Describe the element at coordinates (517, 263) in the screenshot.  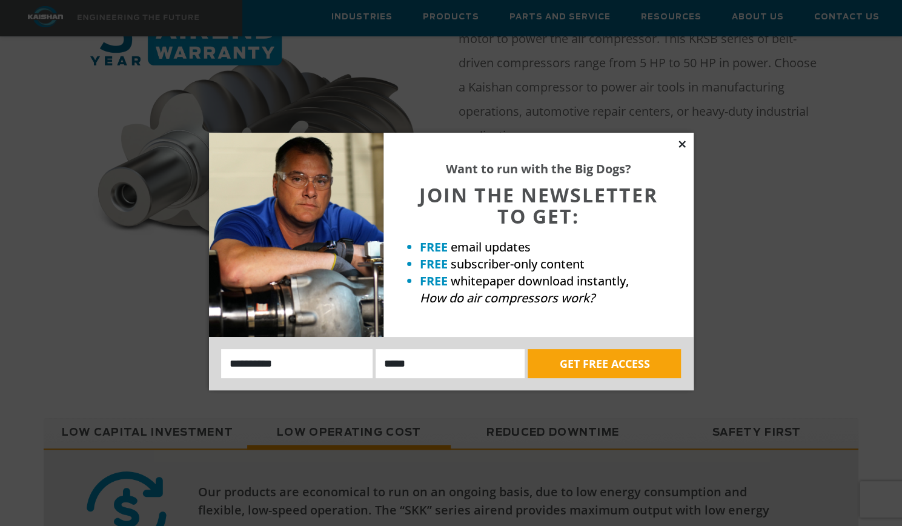
I see `span: subscriber-only content` at that location.